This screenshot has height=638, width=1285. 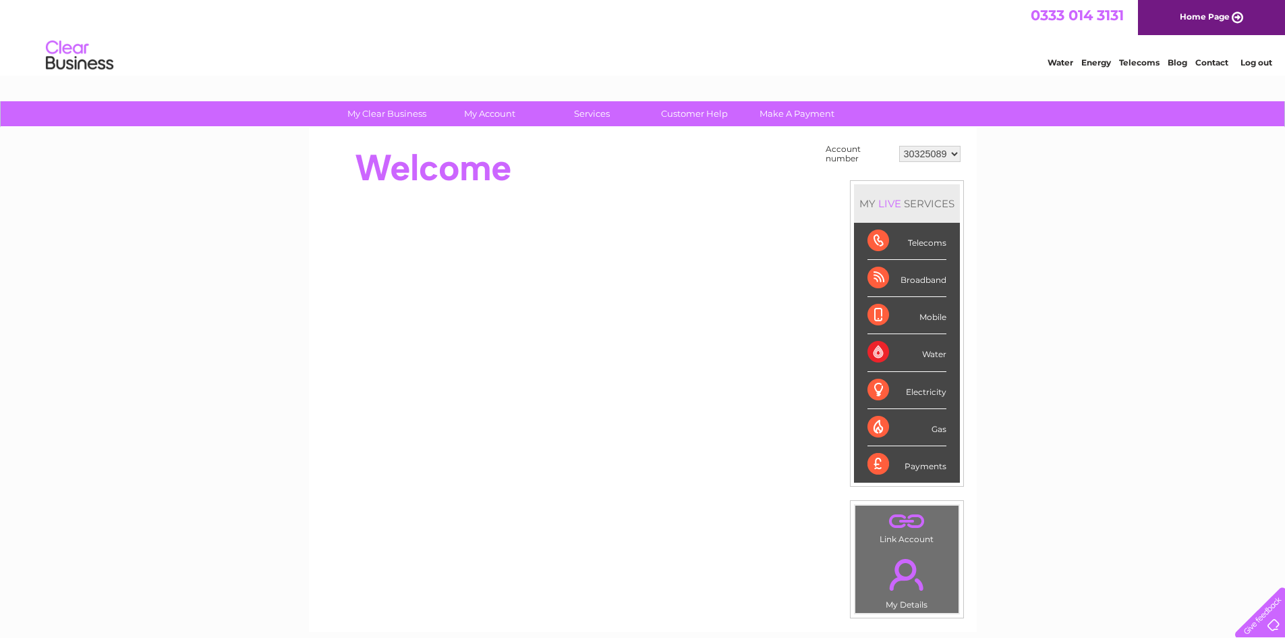 What do you see at coordinates (694, 113) in the screenshot?
I see `a: Customer Help` at bounding box center [694, 113].